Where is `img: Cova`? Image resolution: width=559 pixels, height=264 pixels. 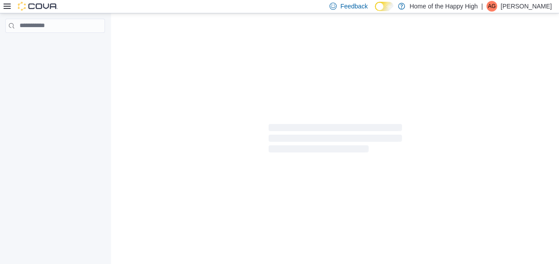 img: Cova is located at coordinates (38, 6).